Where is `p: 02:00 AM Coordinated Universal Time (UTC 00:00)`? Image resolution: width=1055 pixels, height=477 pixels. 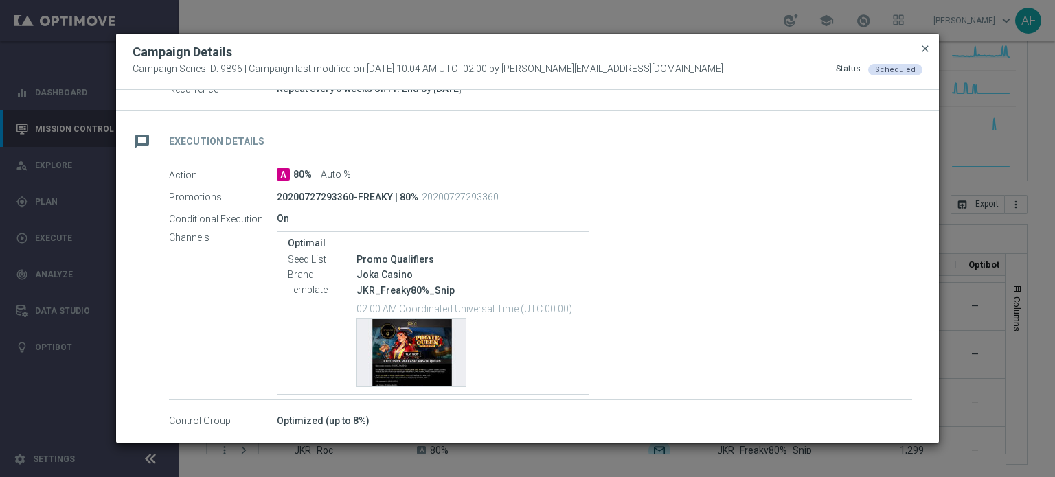 p: 02:00 AM Coordinated Universal Time (UTC 00:00) is located at coordinates (467, 308).